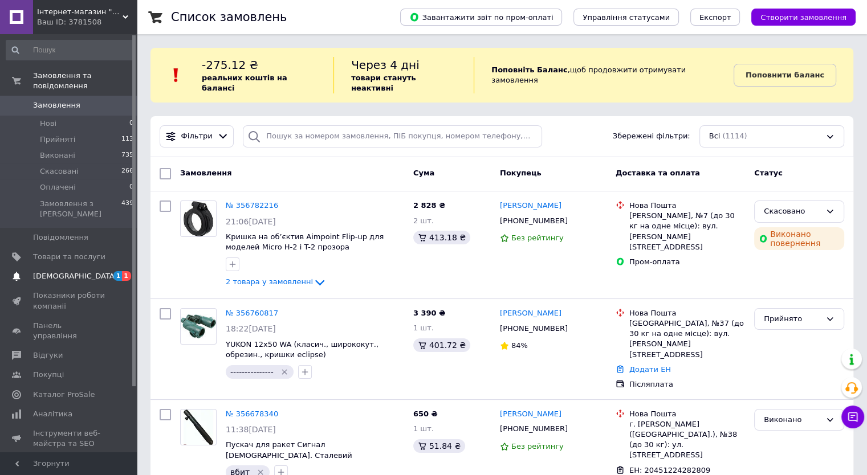 Image resolution: width=867 pixels, height=475 pixels. I want to click on a: Кришка на об’єктив Aimpoint Flip-up для моделей Micro H-2 і T-2 прозора, so click(304, 242).